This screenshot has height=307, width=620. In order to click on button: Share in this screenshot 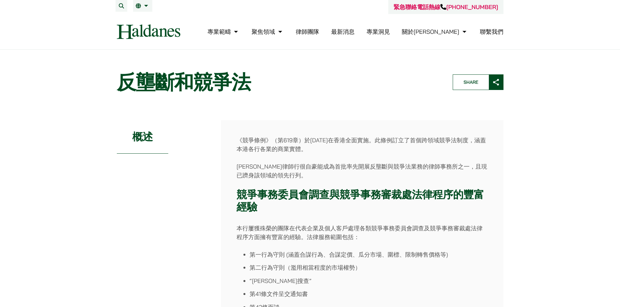, I will do `click(478, 82)`.